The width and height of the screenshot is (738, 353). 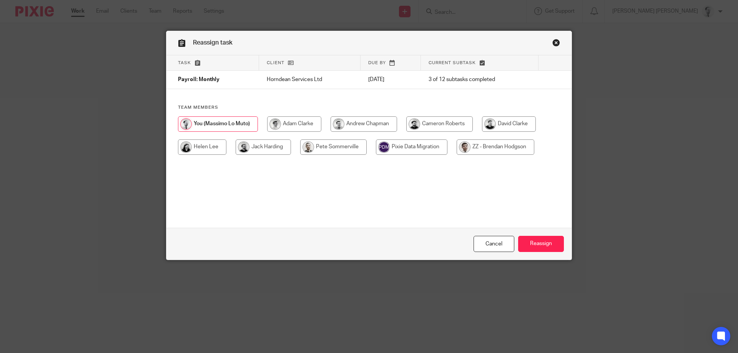 What do you see at coordinates (276, 63) in the screenshot?
I see `span: Client` at bounding box center [276, 63].